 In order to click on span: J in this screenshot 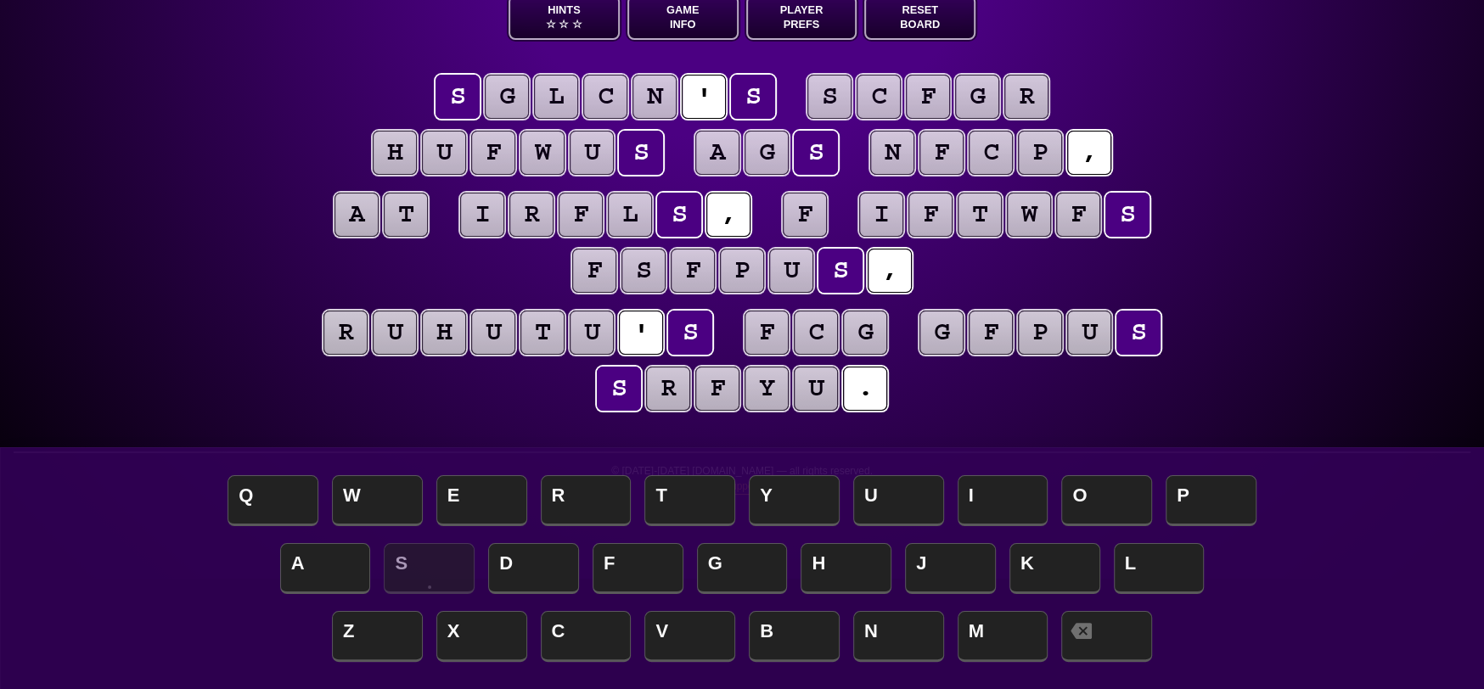, I will do `click(950, 569)`.